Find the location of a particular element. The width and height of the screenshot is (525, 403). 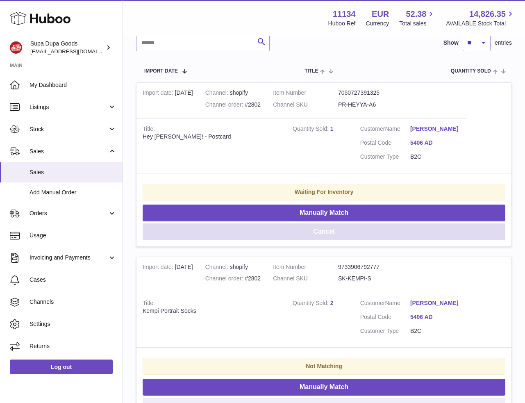

div: Supa Dupa Goods is located at coordinates (67, 48).